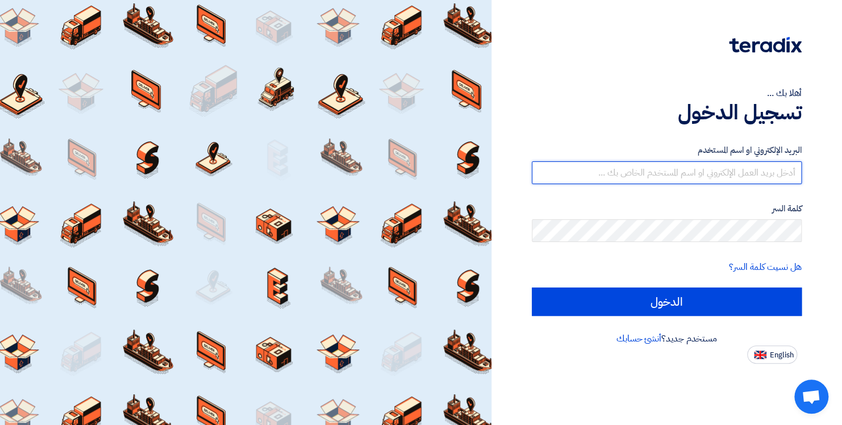 The height and width of the screenshot is (425, 842). What do you see at coordinates (639, 339) in the screenshot?
I see `a: أنشئ حسابك` at bounding box center [639, 339].